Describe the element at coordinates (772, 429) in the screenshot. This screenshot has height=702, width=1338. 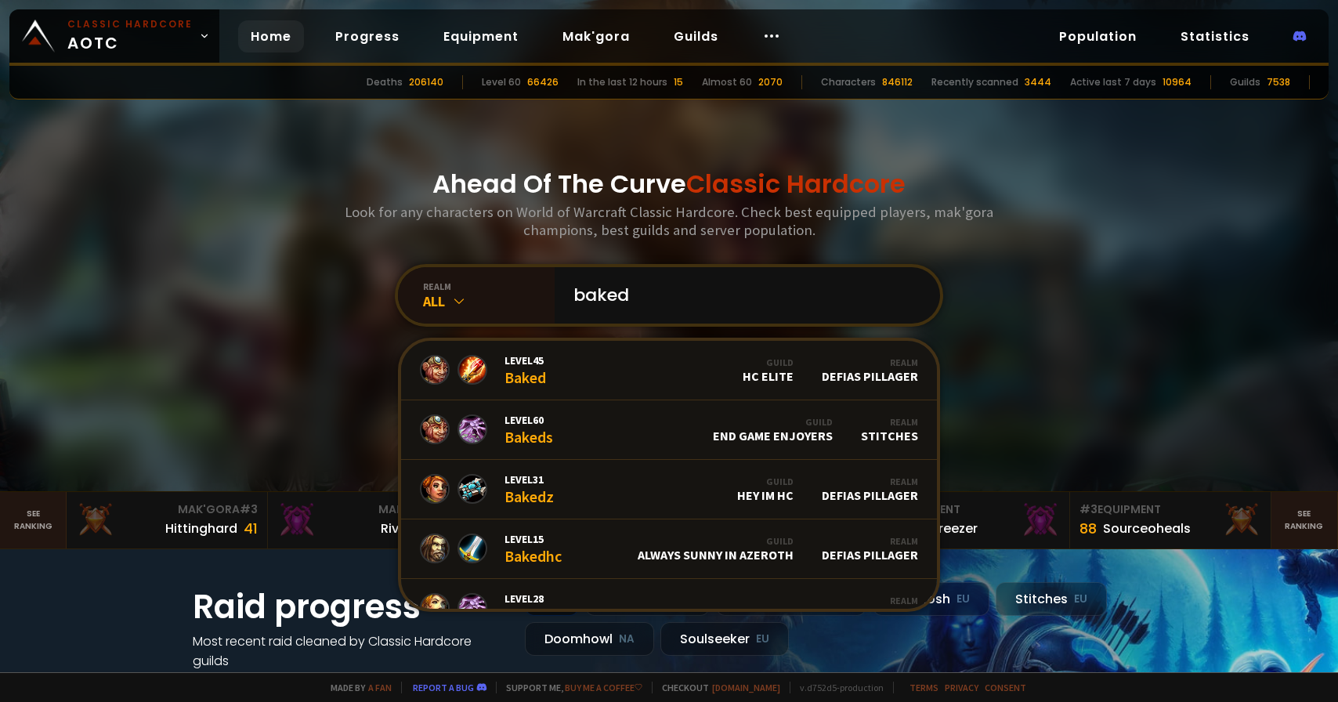
I see `div: End Game Enjoyers` at that location.